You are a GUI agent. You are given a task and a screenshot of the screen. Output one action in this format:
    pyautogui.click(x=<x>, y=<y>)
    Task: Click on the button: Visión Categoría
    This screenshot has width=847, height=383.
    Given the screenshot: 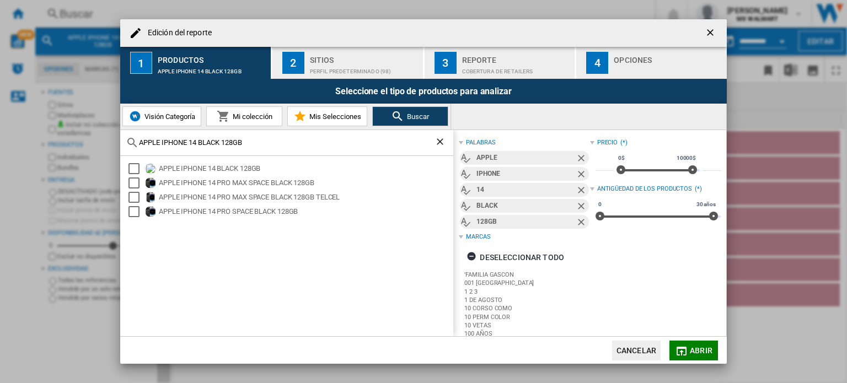 What is the action you would take?
    pyautogui.click(x=161, y=116)
    